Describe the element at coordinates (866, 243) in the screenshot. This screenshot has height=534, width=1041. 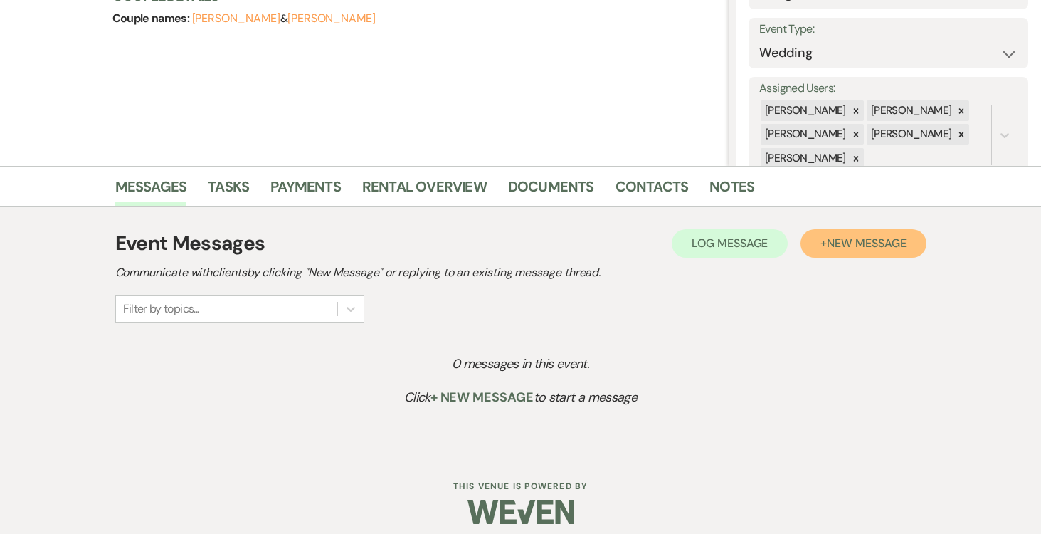
I see `span: New Message` at that location.